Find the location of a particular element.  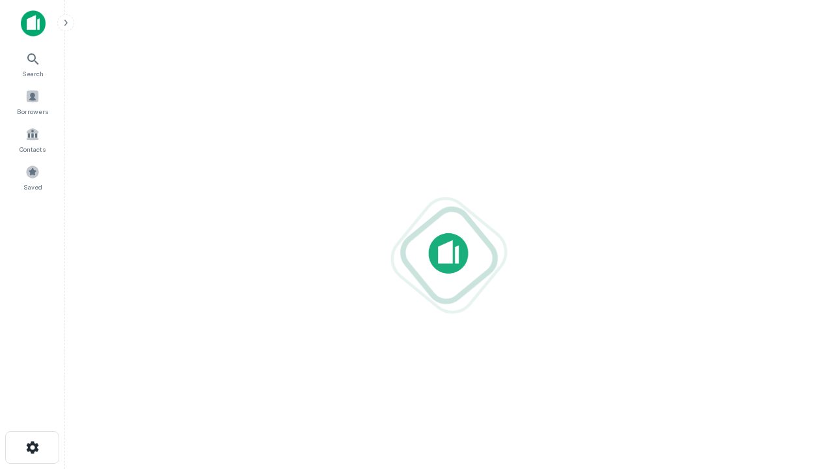

span: Borrowers is located at coordinates (33, 111).